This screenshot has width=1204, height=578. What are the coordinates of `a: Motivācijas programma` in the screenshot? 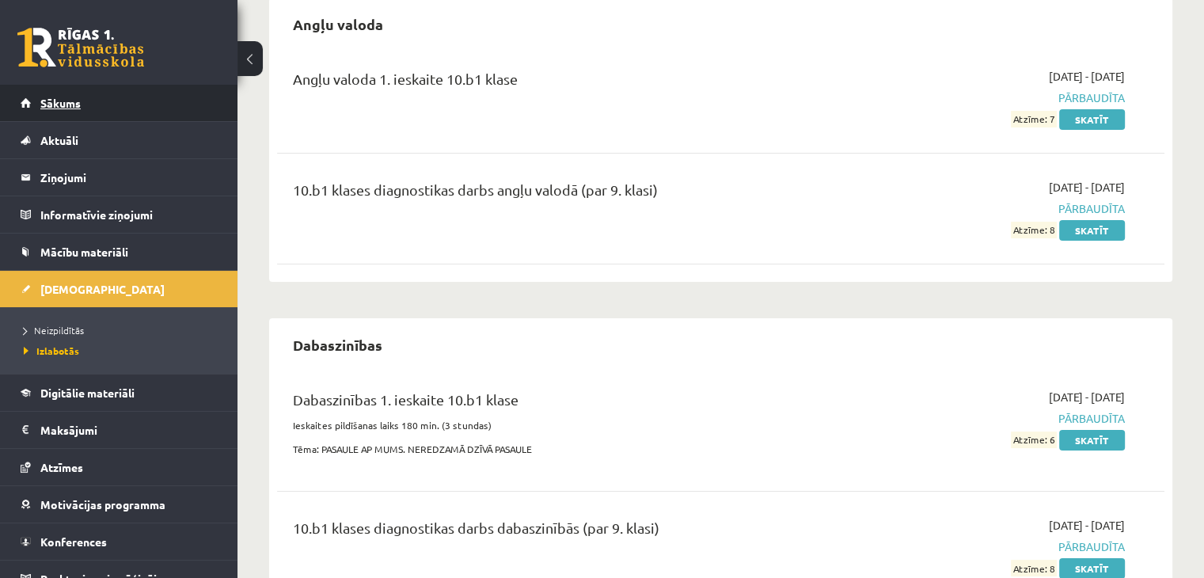 It's located at (119, 504).